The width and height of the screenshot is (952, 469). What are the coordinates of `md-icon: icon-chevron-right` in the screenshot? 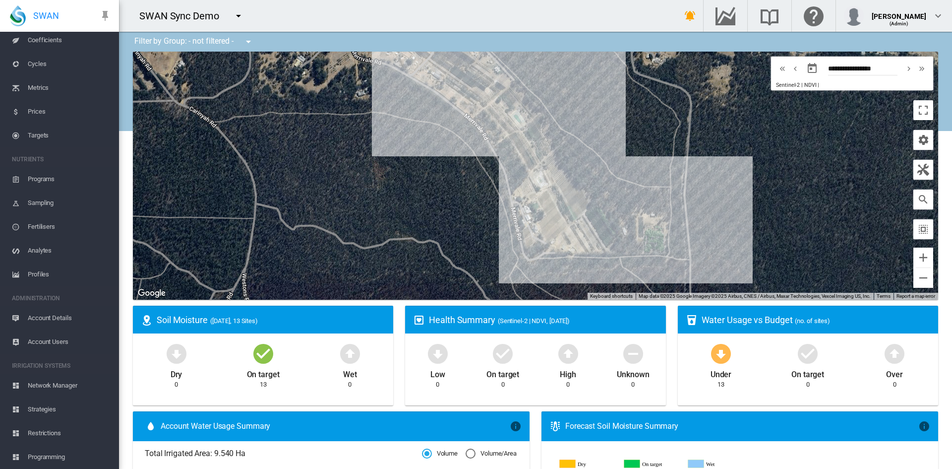 It's located at (909, 68).